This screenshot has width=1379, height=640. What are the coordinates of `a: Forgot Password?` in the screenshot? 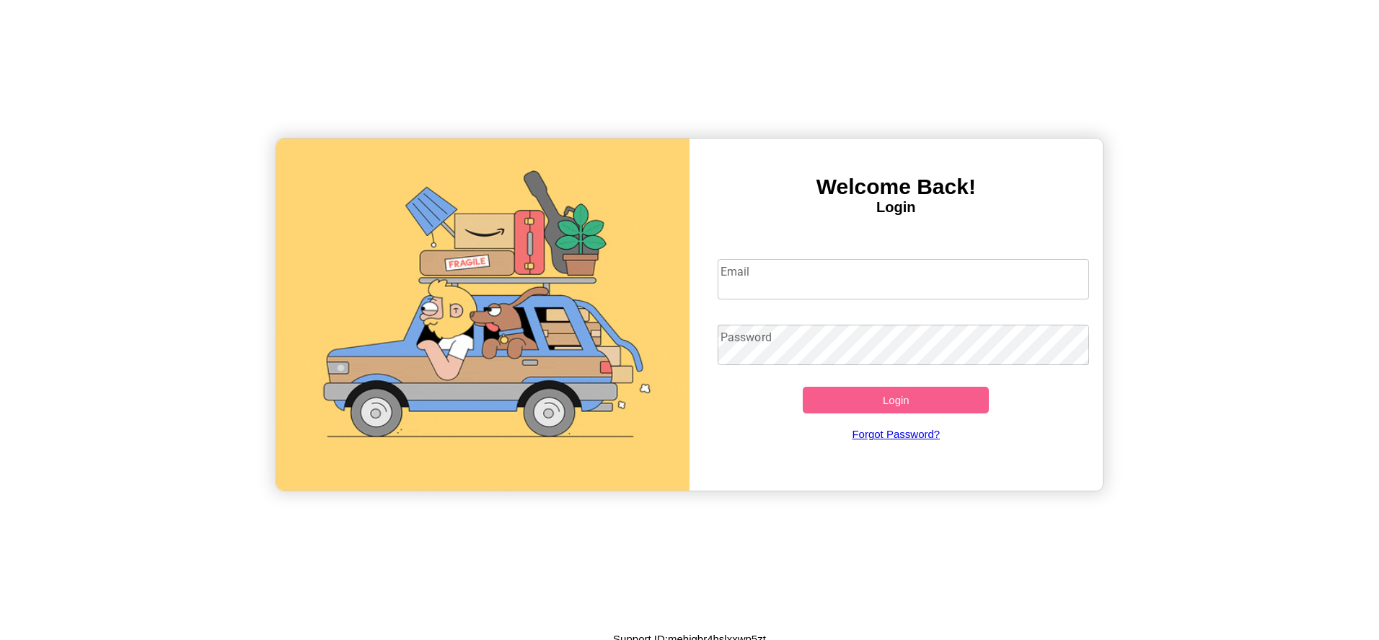 It's located at (896, 433).